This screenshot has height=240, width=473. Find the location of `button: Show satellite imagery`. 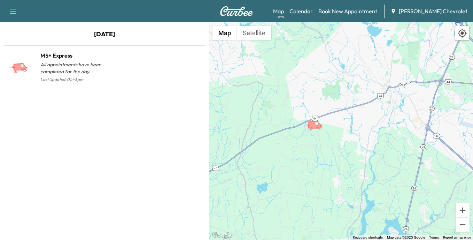

button: Show satellite imagery is located at coordinates (254, 33).